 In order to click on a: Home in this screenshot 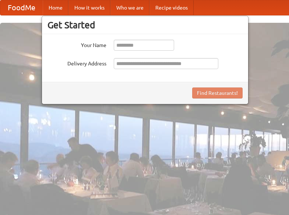, I will do `click(56, 8)`.